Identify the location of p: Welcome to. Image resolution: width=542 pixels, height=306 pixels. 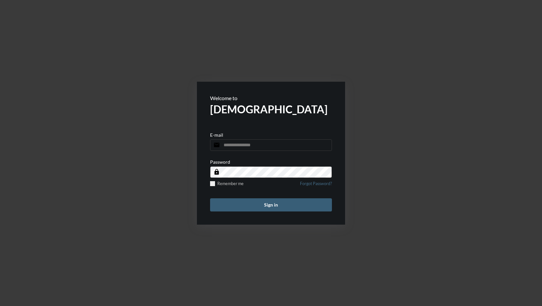
(271, 98).